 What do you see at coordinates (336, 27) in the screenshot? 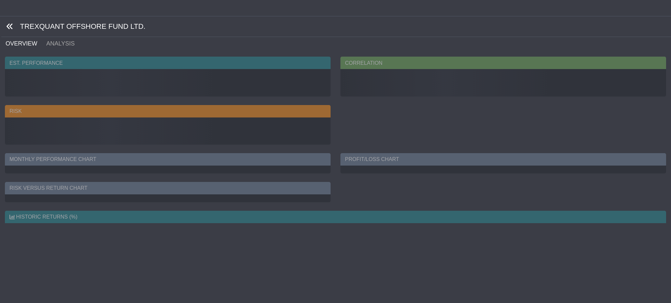
I see `div: TREXQUANT OFFSHORE FUND LTD.` at bounding box center [336, 27].